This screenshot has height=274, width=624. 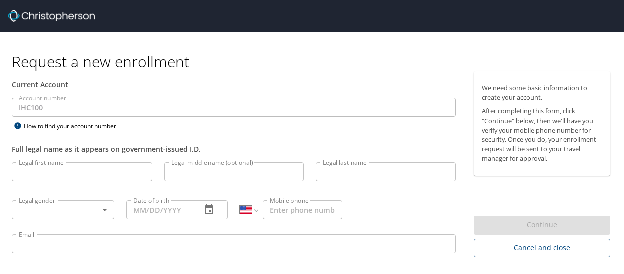 I want to click on button: Cancel and close, so click(x=542, y=248).